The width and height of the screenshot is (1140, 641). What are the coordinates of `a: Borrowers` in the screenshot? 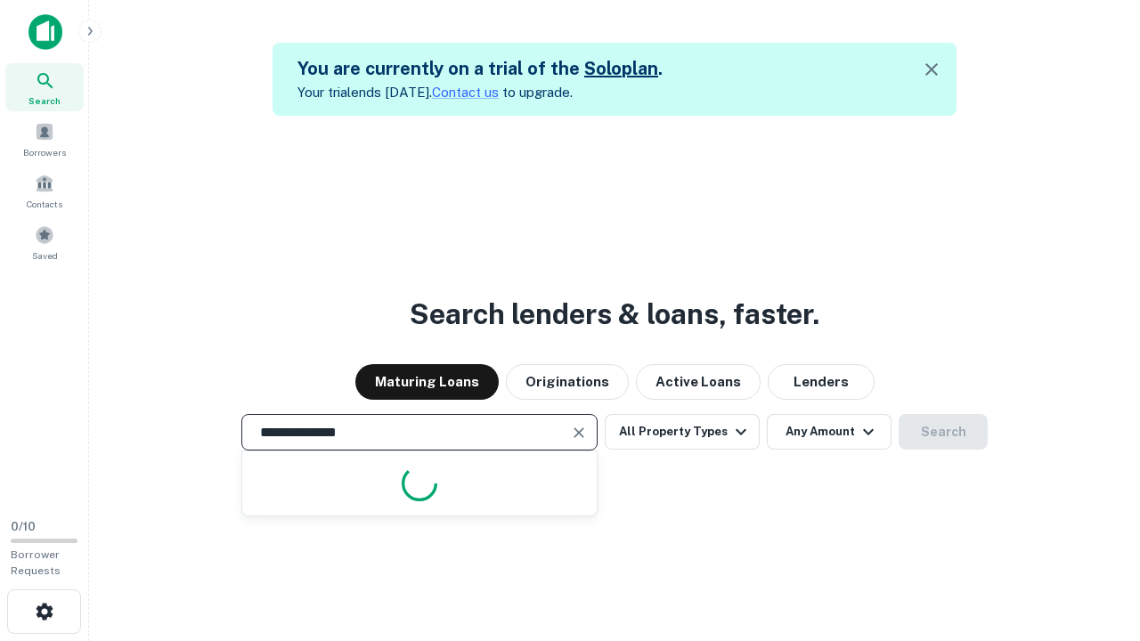 It's located at (45, 139).